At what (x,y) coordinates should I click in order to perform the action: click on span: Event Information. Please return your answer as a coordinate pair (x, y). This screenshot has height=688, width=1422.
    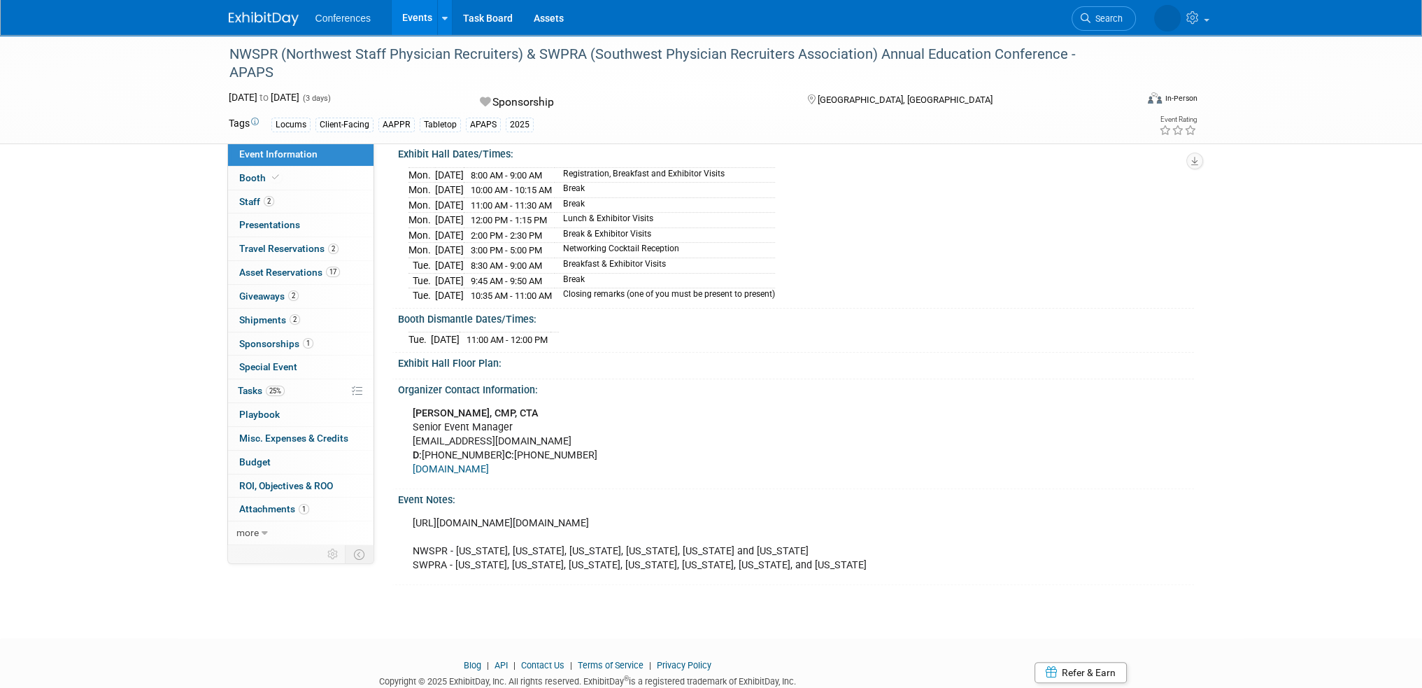
    Looking at the image, I should click on (278, 154).